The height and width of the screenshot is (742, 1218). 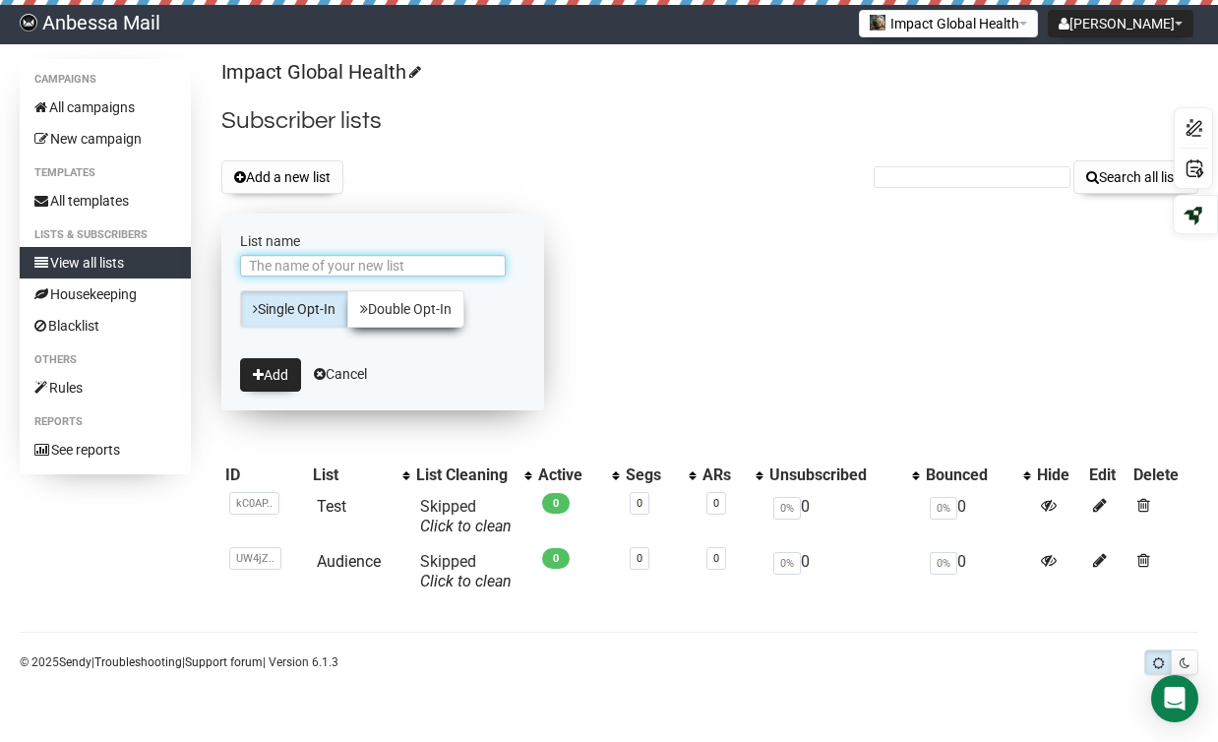 I want to click on li: Reports, so click(x=105, y=422).